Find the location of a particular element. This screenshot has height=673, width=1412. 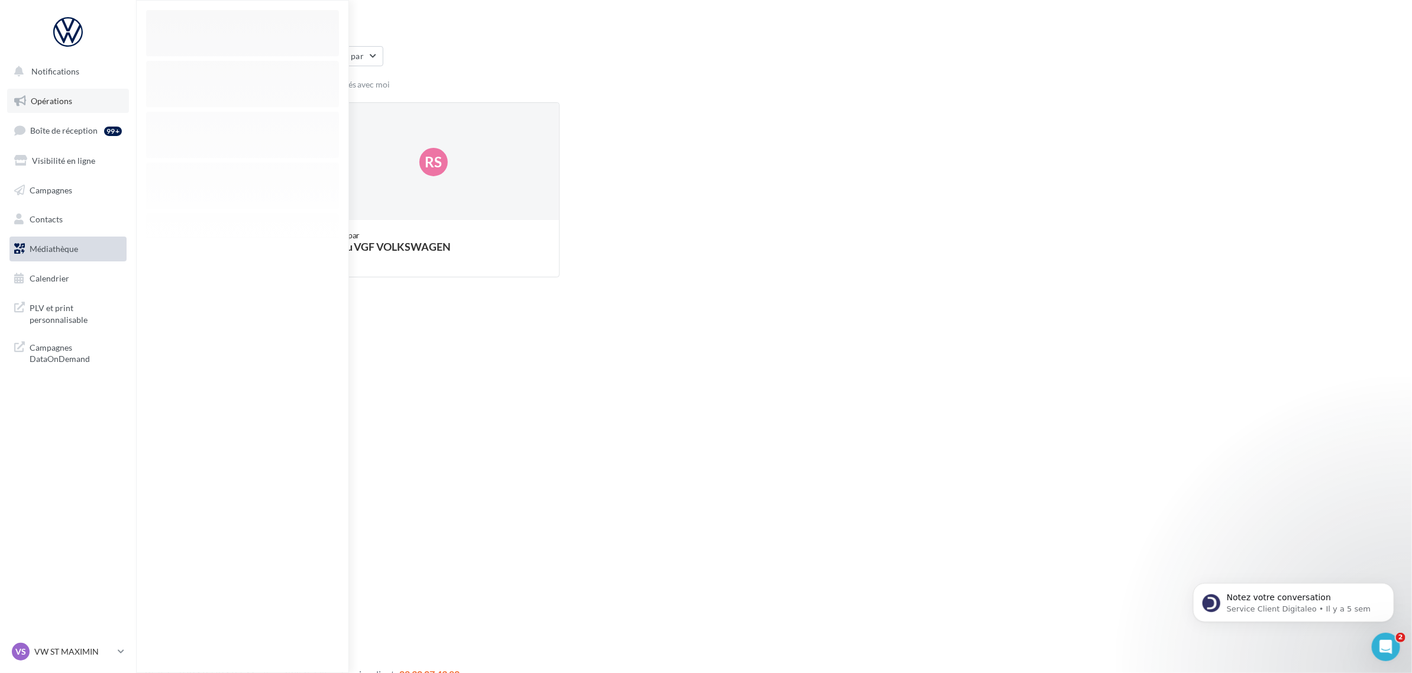

img: Profile image for Service Client Digitaleo is located at coordinates (36, 45).